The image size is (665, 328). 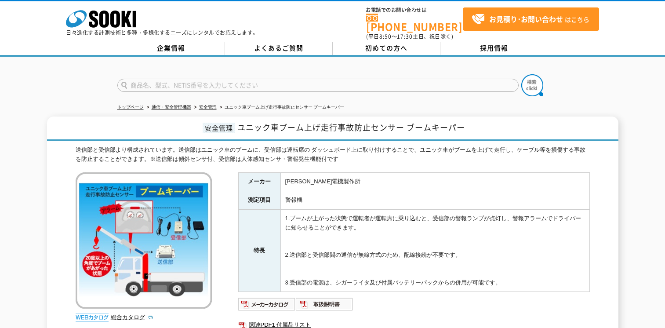 What do you see at coordinates (351, 127) in the screenshot?
I see `span: ユニック車ブーム上げ走行事故防止センサー ブームキーパー` at bounding box center [351, 127].